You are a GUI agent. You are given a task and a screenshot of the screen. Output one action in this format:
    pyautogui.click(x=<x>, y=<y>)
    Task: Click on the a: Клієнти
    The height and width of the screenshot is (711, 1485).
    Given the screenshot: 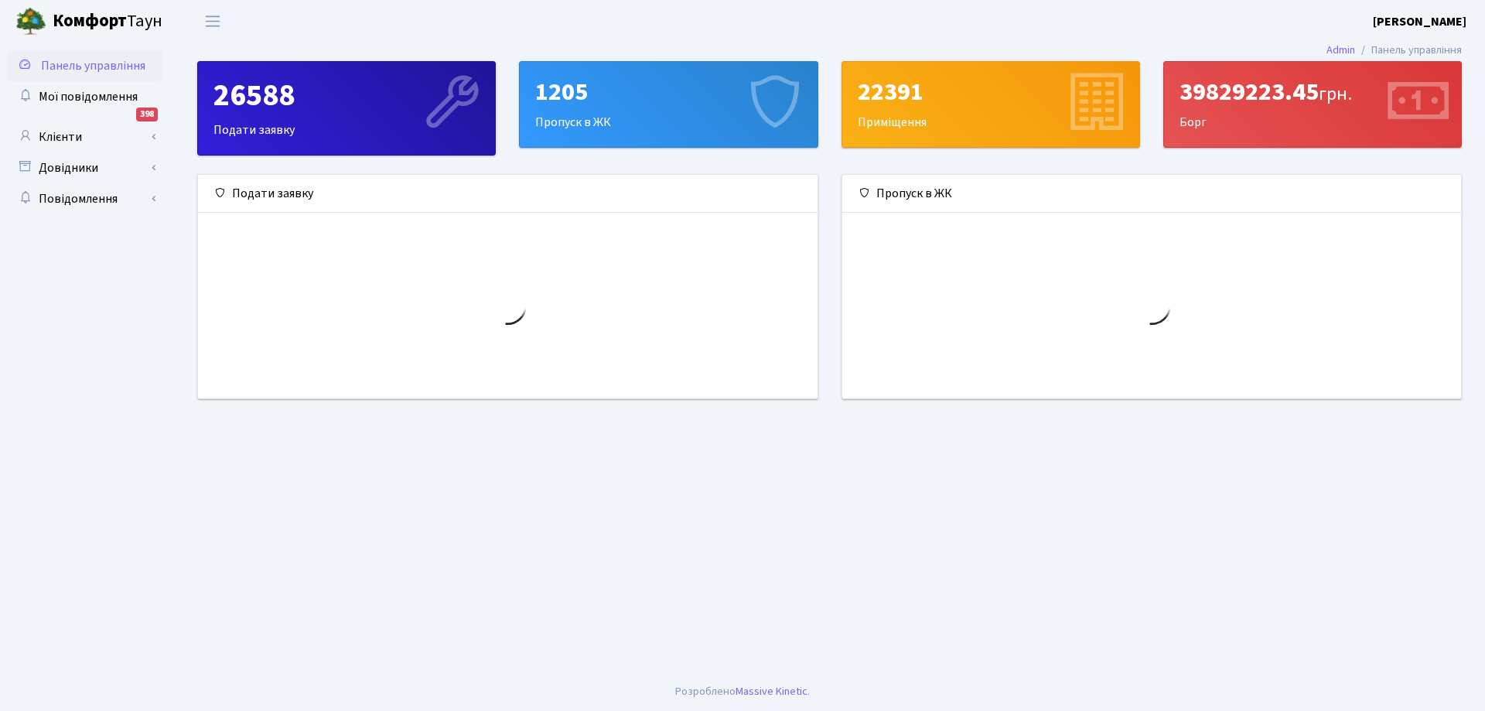 What is the action you would take?
    pyautogui.click(x=85, y=137)
    